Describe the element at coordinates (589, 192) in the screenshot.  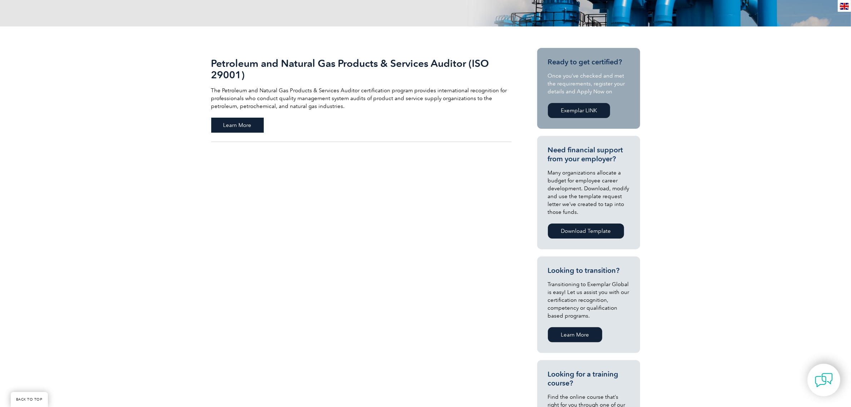
I see `p: Many organizations allocate a budget for employee career development. Download, modify and use th...` at that location.